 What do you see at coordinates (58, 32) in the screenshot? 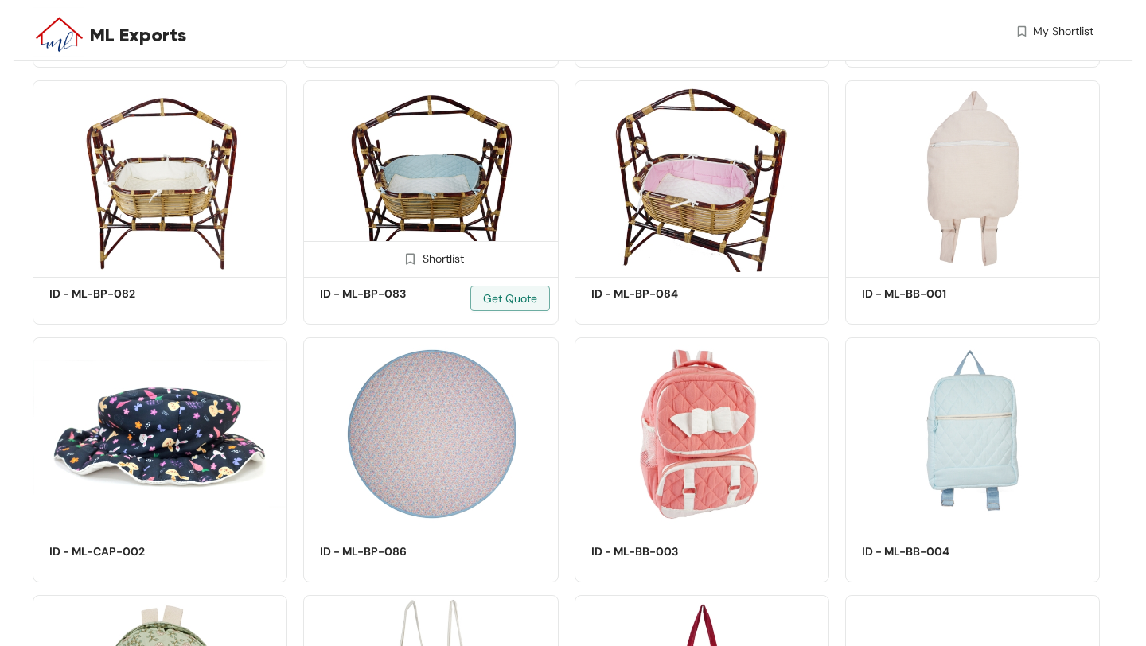
I see `img: Buyer Portal` at bounding box center [58, 32].